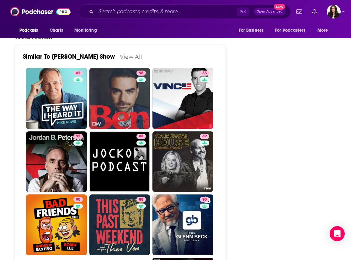 The image size is (351, 260). I want to click on input: Search podcasts, credits, & more..., so click(167, 12).